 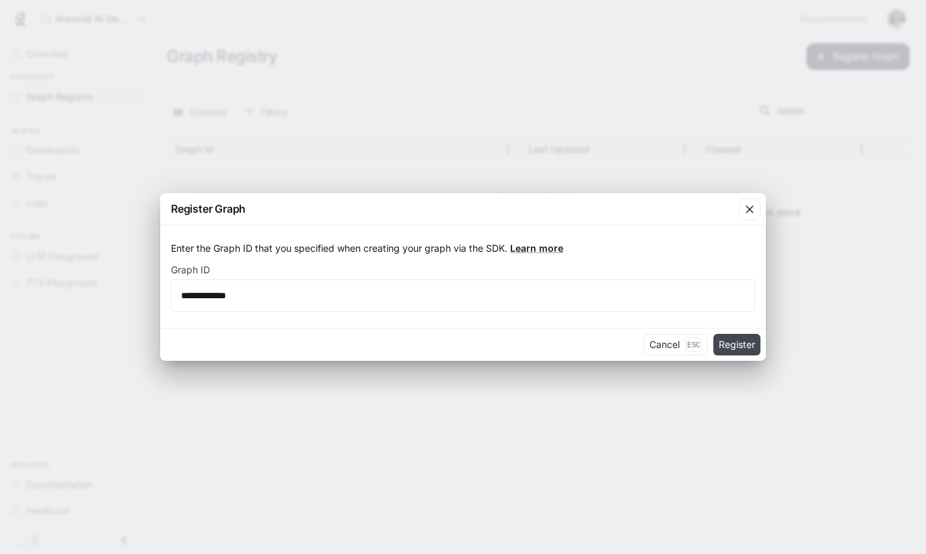 I want to click on p: Esc, so click(x=693, y=345).